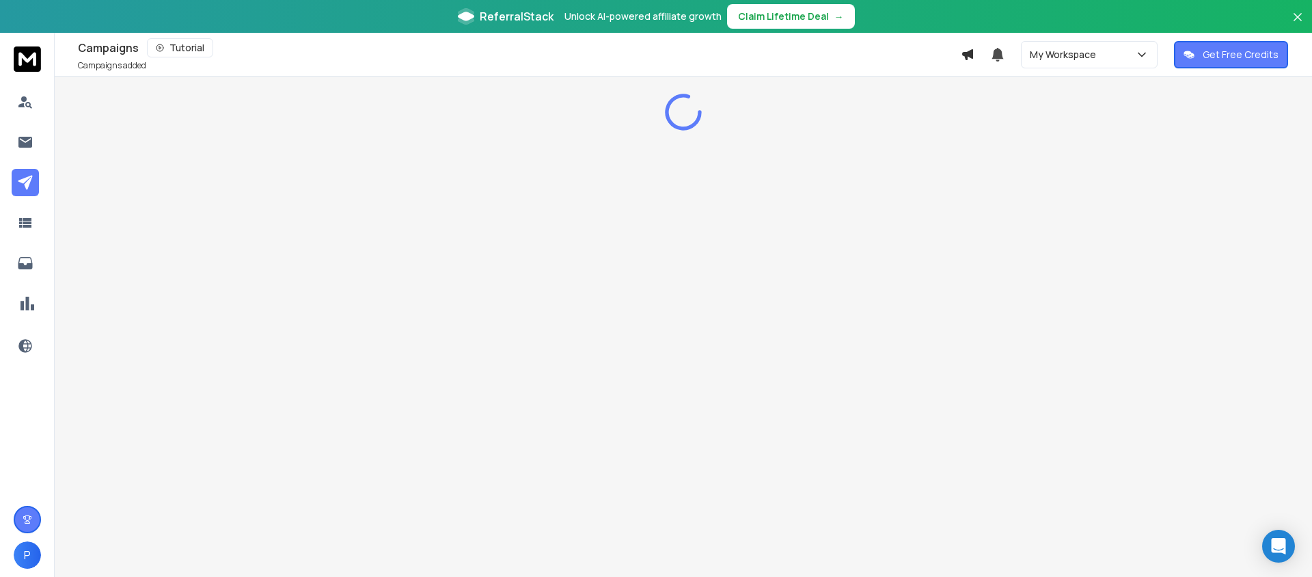 The width and height of the screenshot is (1312, 577). I want to click on span: P, so click(27, 555).